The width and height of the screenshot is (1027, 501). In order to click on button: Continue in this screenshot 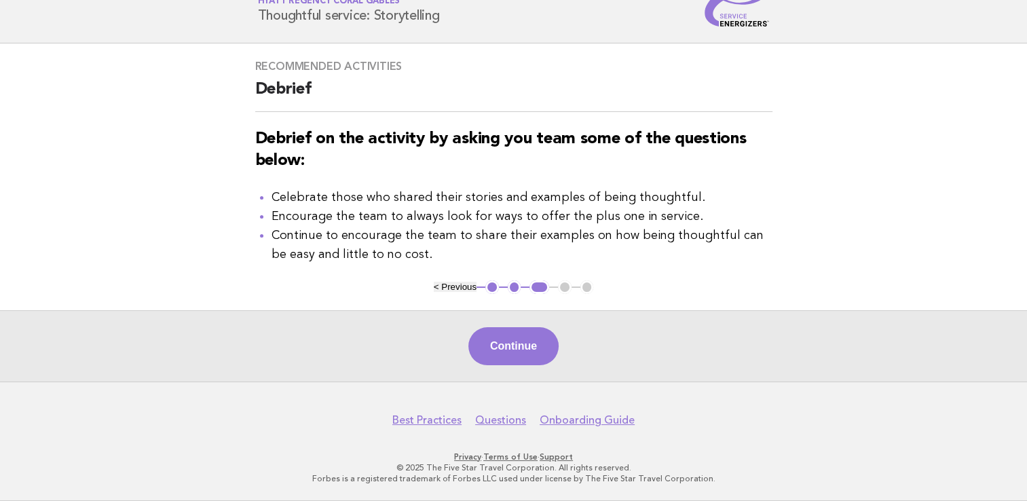, I will do `click(513, 346)`.